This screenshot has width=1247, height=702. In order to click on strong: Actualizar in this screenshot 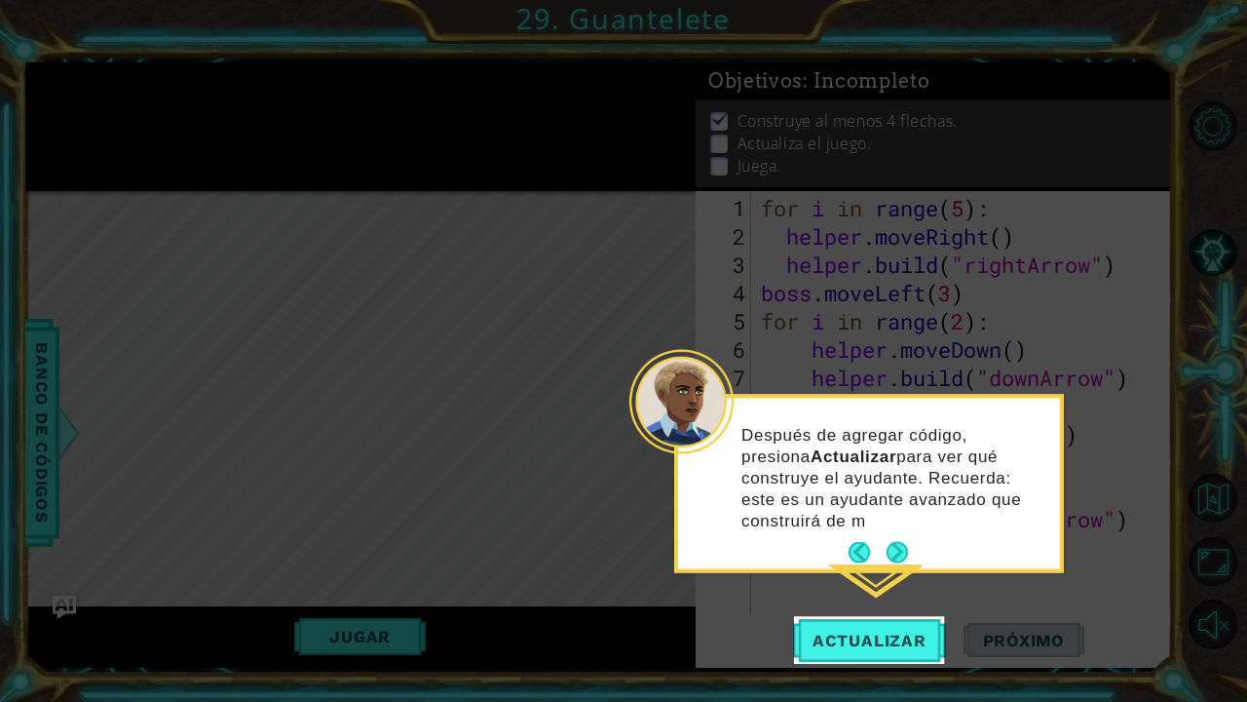, I will do `click(854, 455)`.